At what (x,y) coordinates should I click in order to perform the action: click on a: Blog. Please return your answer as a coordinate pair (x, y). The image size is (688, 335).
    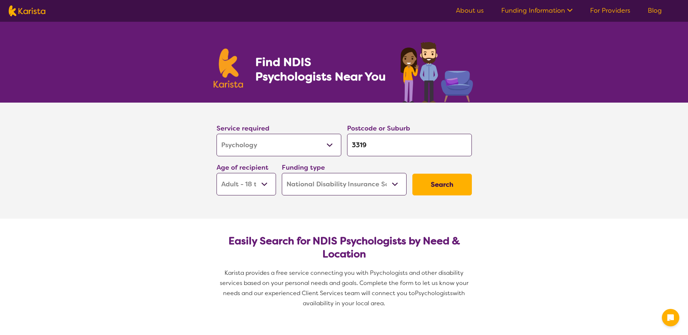
    Looking at the image, I should click on (655, 11).